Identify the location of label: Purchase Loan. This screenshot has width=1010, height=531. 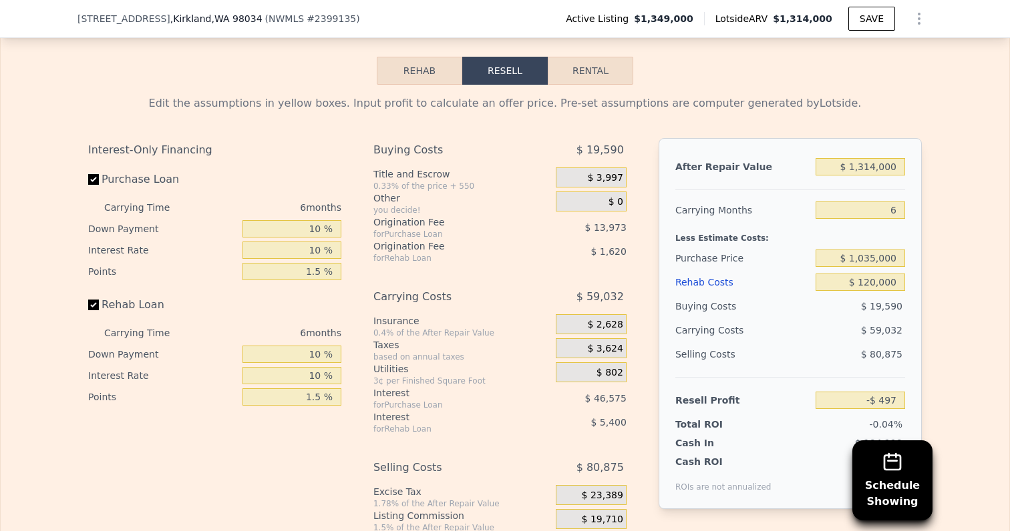
(162, 180).